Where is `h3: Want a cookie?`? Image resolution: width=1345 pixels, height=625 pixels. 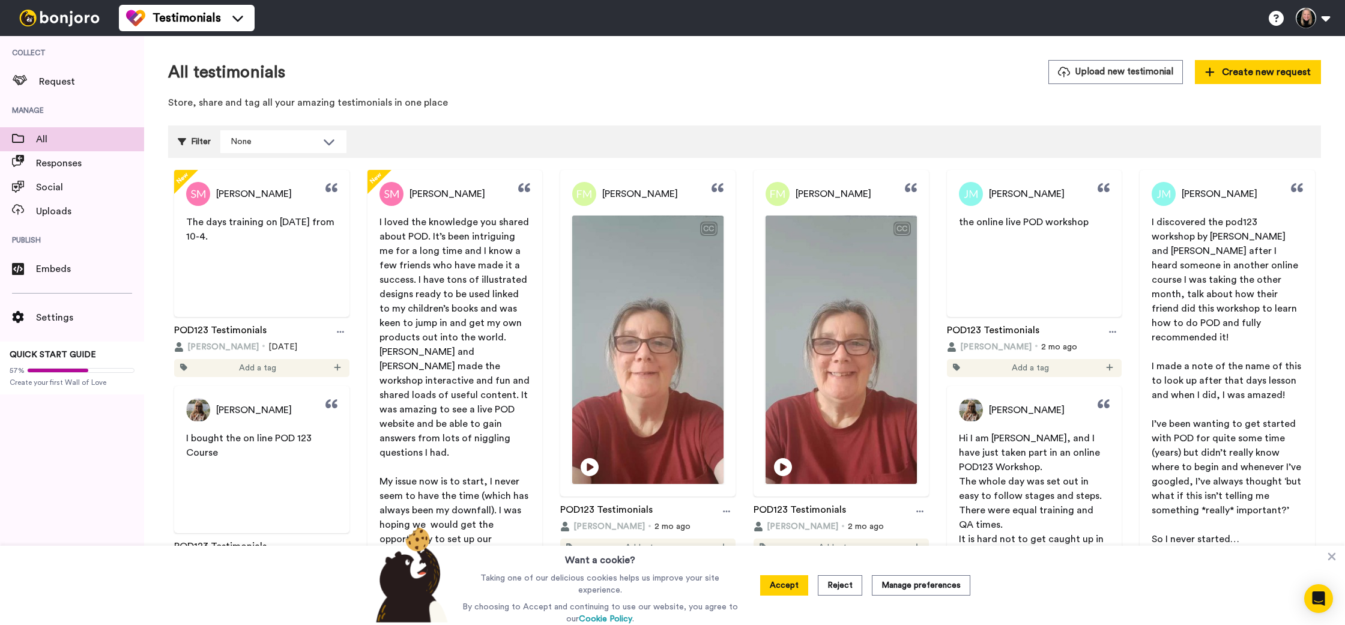 h3: Want a cookie? is located at coordinates (600, 557).